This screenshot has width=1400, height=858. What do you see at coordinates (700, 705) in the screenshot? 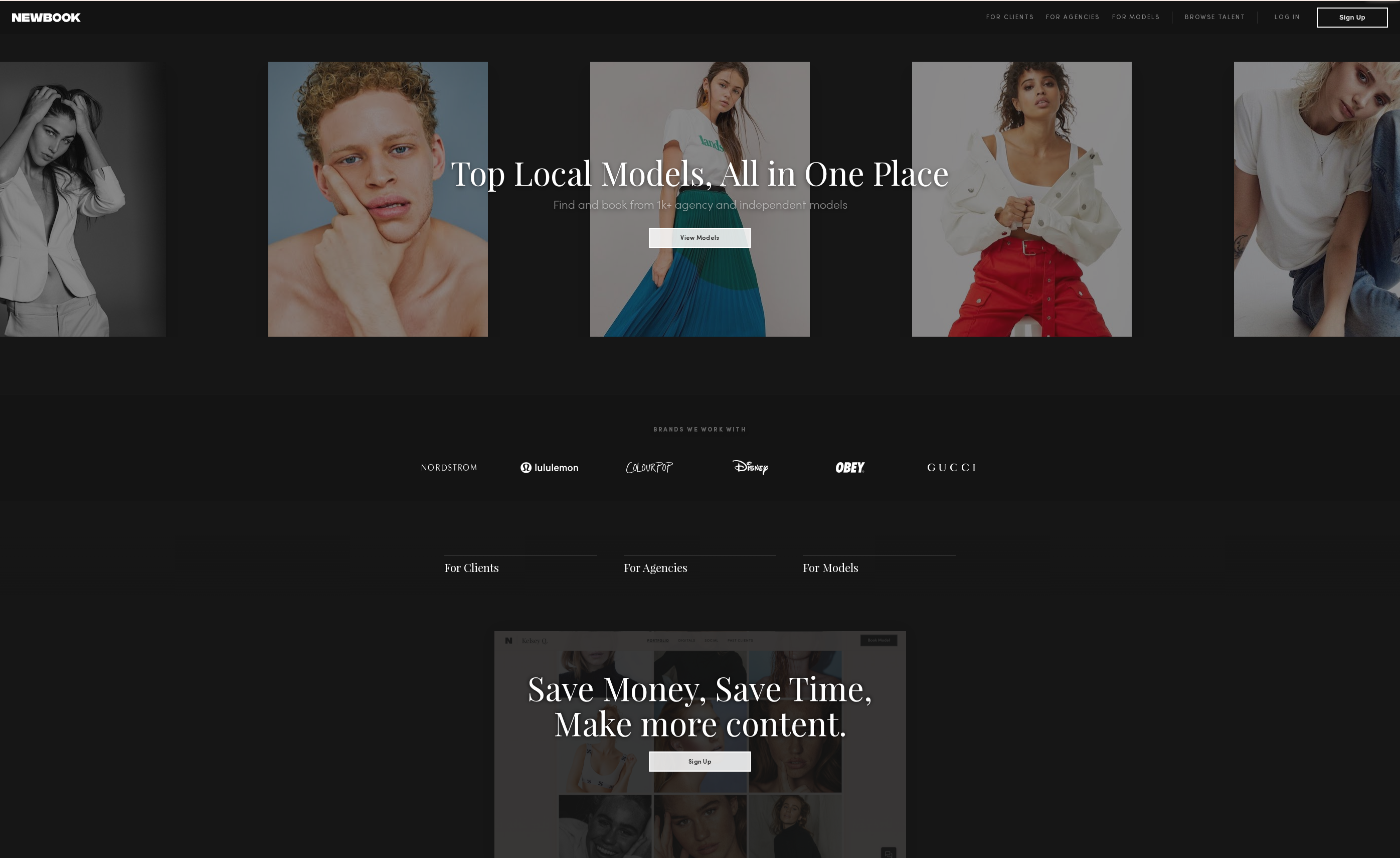
I see `h3: Save Money, Save Time, Make more content.` at bounding box center [700, 705].